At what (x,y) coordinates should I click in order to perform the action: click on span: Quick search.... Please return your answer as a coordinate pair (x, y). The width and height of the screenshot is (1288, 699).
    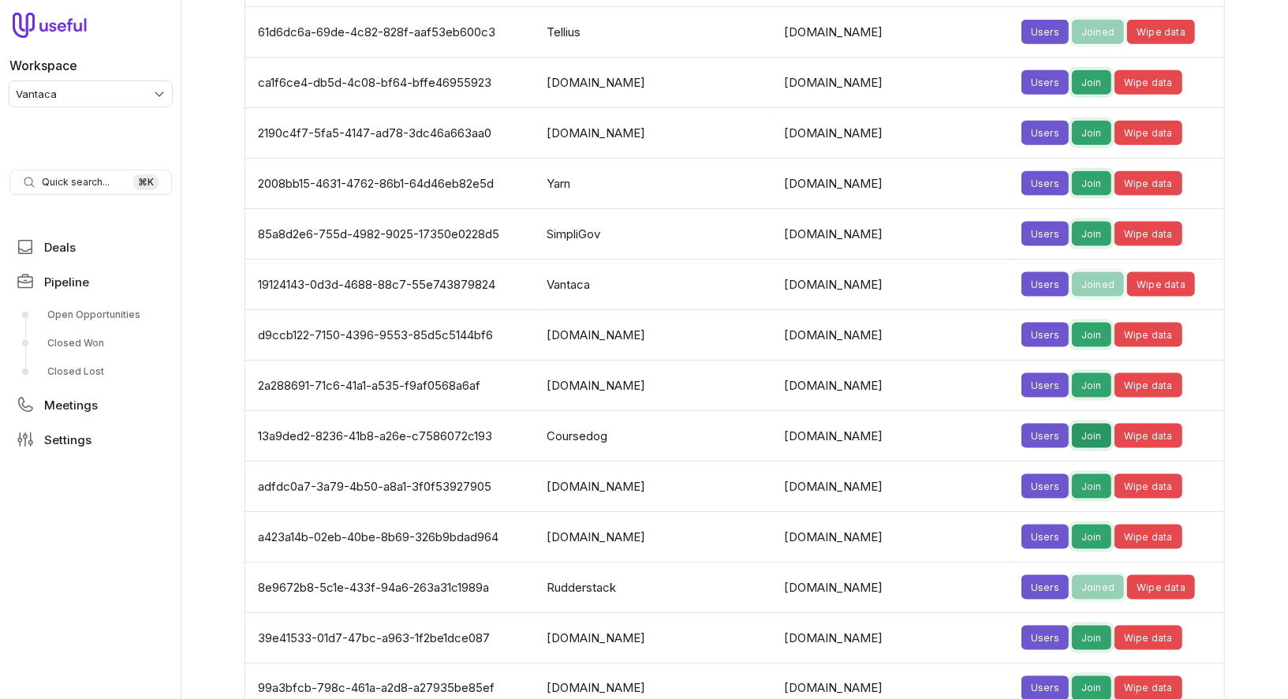
    Looking at the image, I should click on (76, 182).